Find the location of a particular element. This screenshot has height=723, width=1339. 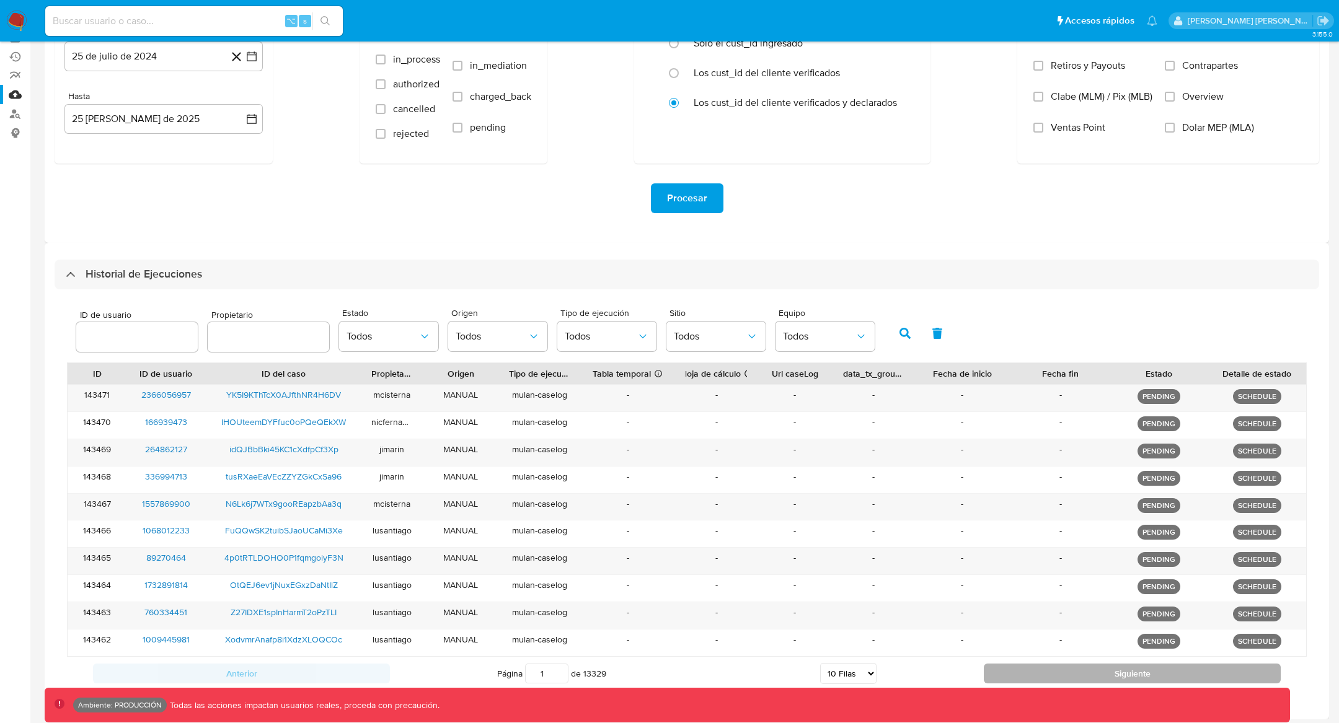

p: Ambiente: PRODUCCIÓN is located at coordinates (120, 705).